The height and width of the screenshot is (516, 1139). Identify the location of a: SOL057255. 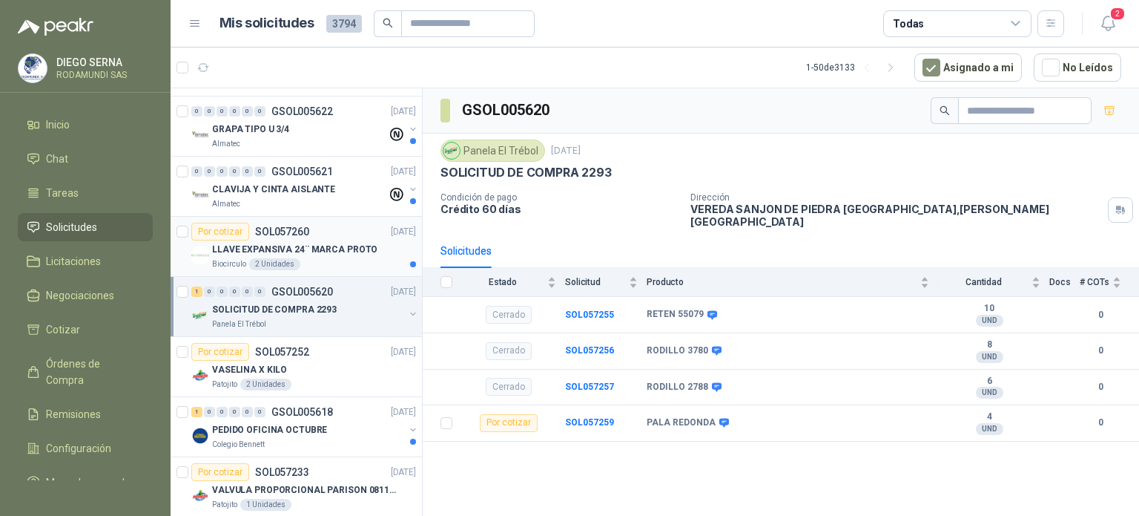
(590, 315).